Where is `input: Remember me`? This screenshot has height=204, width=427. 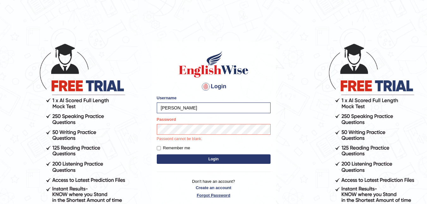
input: Remember me is located at coordinates (159, 148).